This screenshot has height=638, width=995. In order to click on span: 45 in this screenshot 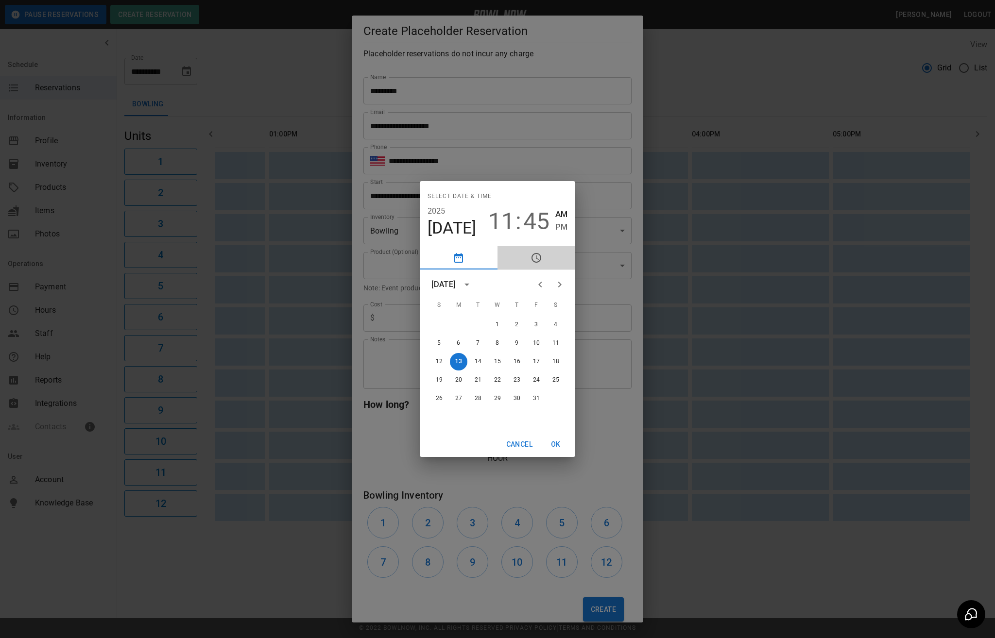, I will do `click(536, 221)`.